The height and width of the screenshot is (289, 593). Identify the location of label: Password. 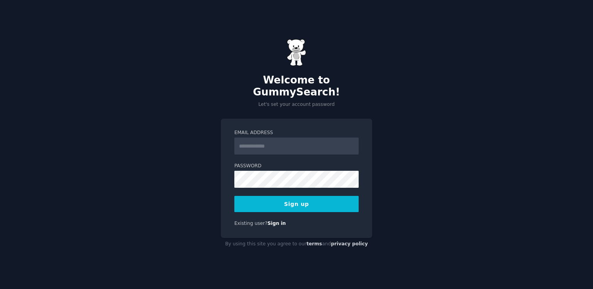
(296, 166).